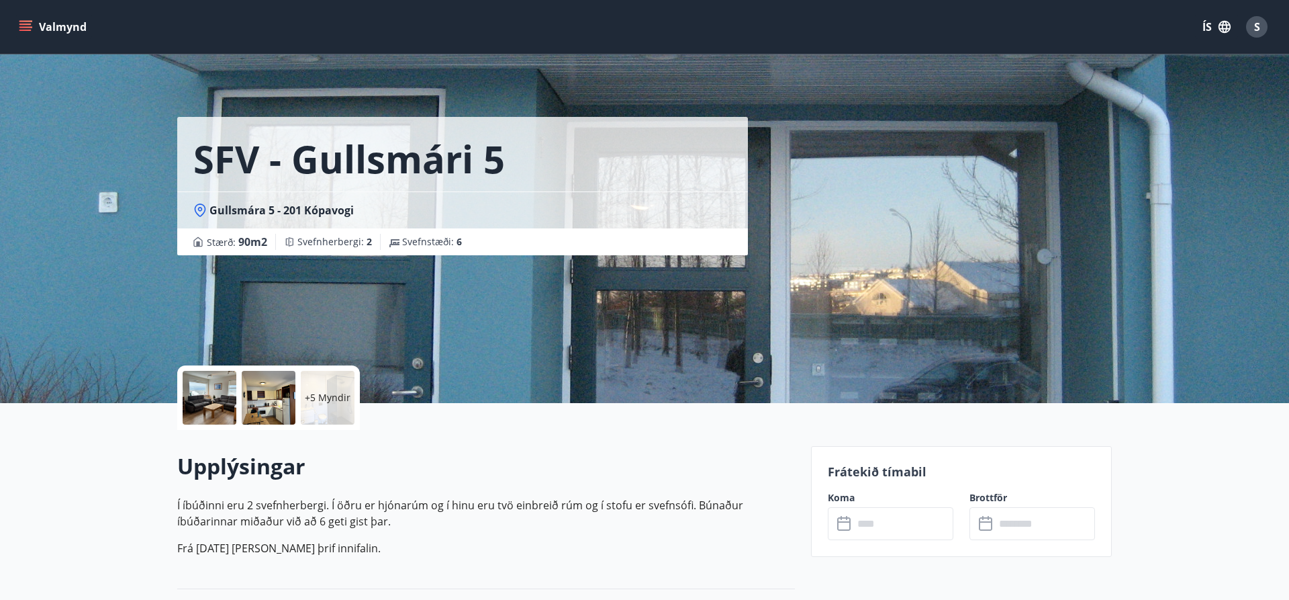  Describe the element at coordinates (237, 242) in the screenshot. I see `span: Stærð :` at that location.